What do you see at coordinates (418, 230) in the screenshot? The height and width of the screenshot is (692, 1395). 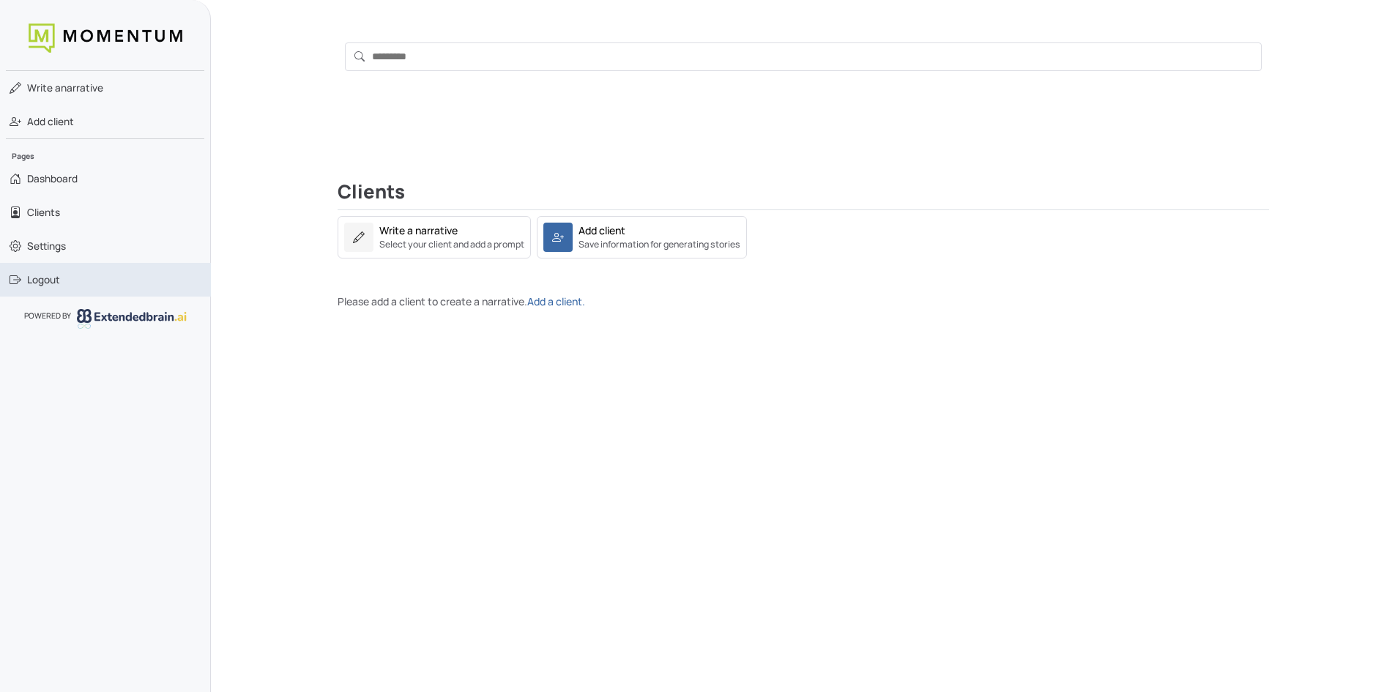 I see `div: Write a narrative` at bounding box center [418, 230].